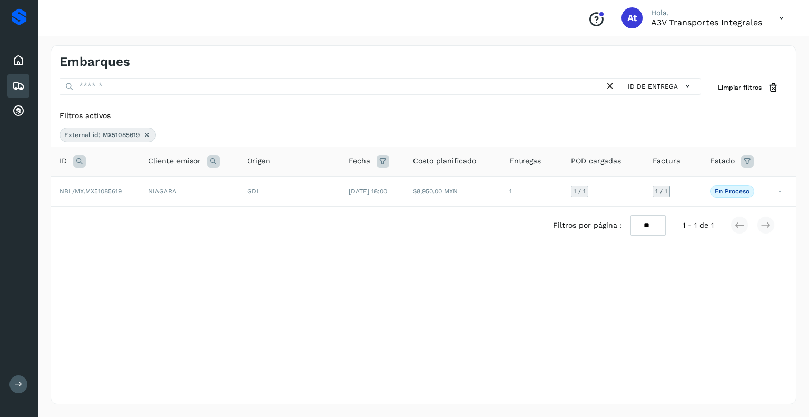 This screenshot has height=417, width=809. What do you see at coordinates (749, 87) in the screenshot?
I see `button: Limpiar filtros` at bounding box center [749, 87].